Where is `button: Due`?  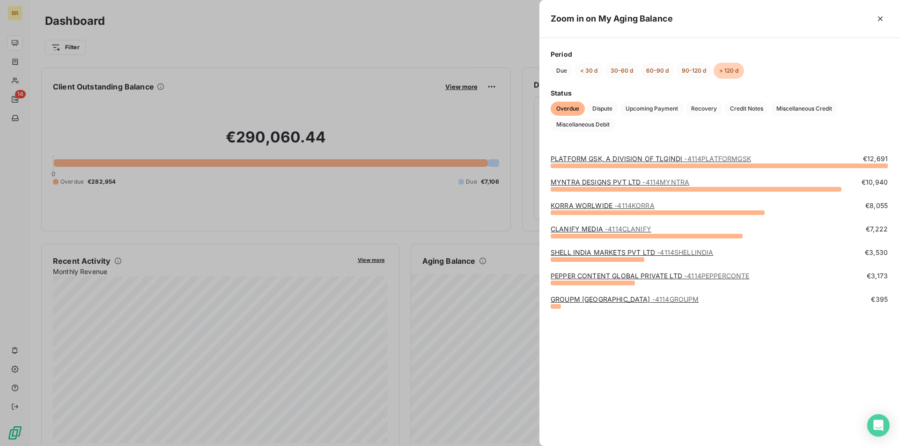 button: Due is located at coordinates (561, 71).